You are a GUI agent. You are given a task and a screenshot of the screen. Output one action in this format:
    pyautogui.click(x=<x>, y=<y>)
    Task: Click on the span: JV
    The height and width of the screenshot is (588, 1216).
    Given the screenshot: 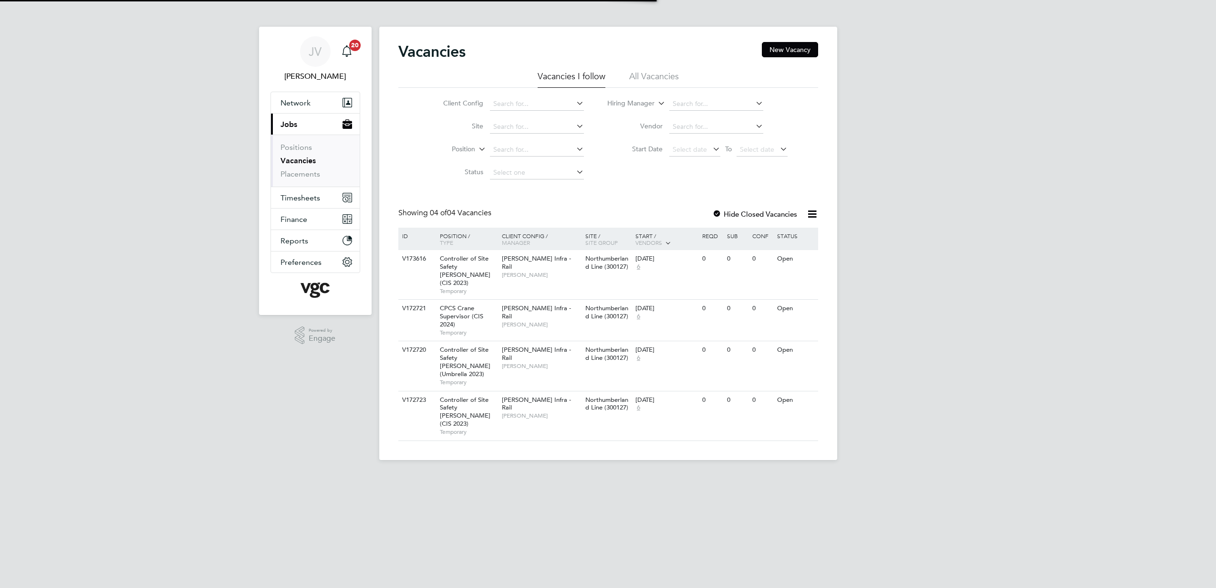 What is the action you would take?
    pyautogui.click(x=315, y=52)
    